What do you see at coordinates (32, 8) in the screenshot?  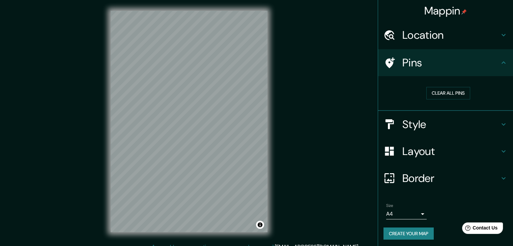 I see `span: Contact Us` at bounding box center [32, 8].